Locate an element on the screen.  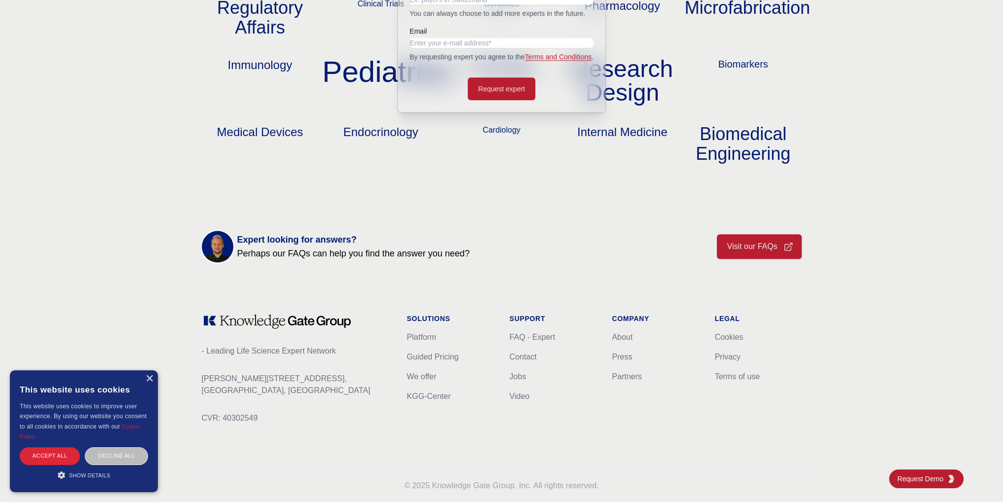
button: Request expert is located at coordinates (501, 89).